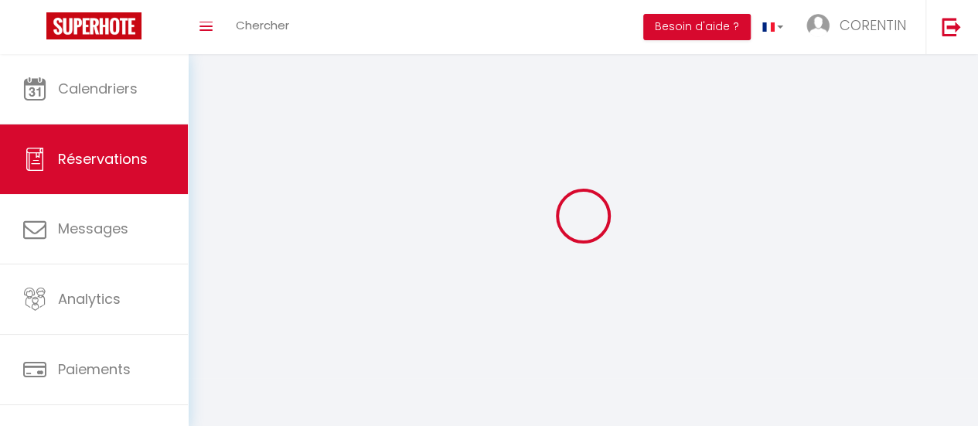  Describe the element at coordinates (93, 228) in the screenshot. I see `span: Messages` at that location.